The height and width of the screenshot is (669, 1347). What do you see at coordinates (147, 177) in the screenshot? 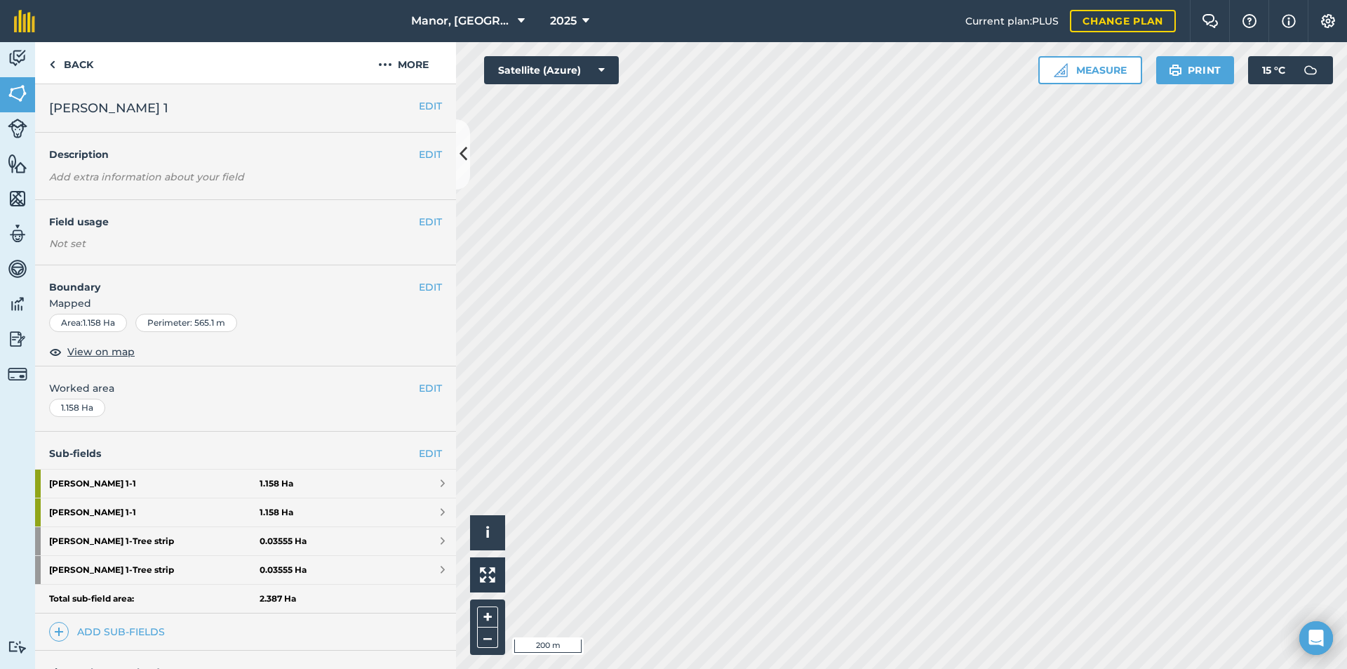
I see `em: Add extra information about your field` at bounding box center [147, 177].